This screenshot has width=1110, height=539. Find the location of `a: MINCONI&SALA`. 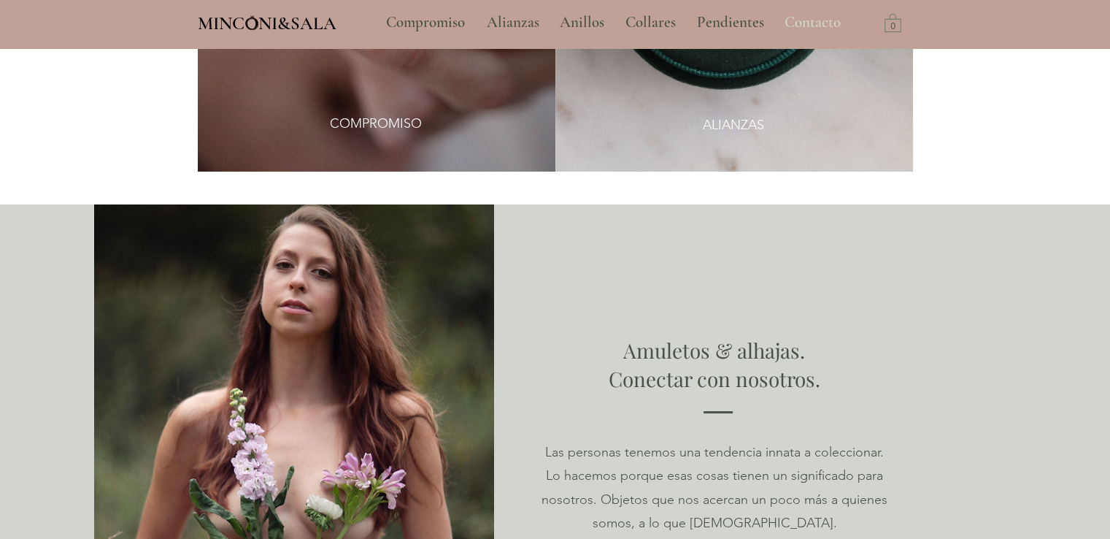

a: MINCONI&SALA is located at coordinates (267, 21).